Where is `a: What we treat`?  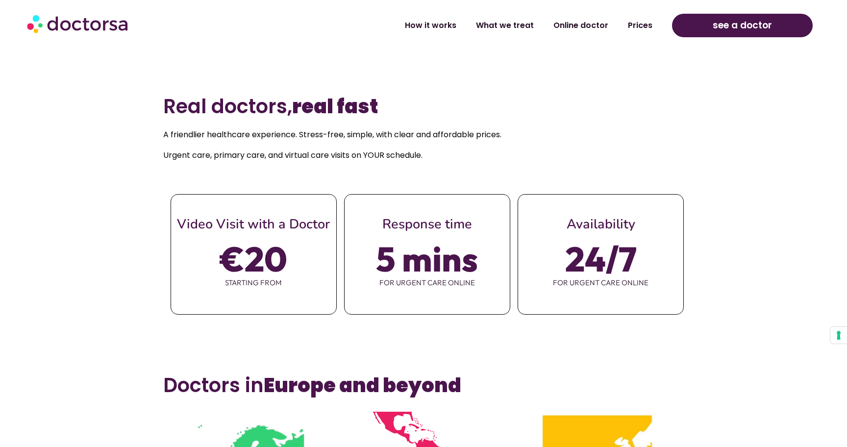
a: What we treat is located at coordinates (505, 25).